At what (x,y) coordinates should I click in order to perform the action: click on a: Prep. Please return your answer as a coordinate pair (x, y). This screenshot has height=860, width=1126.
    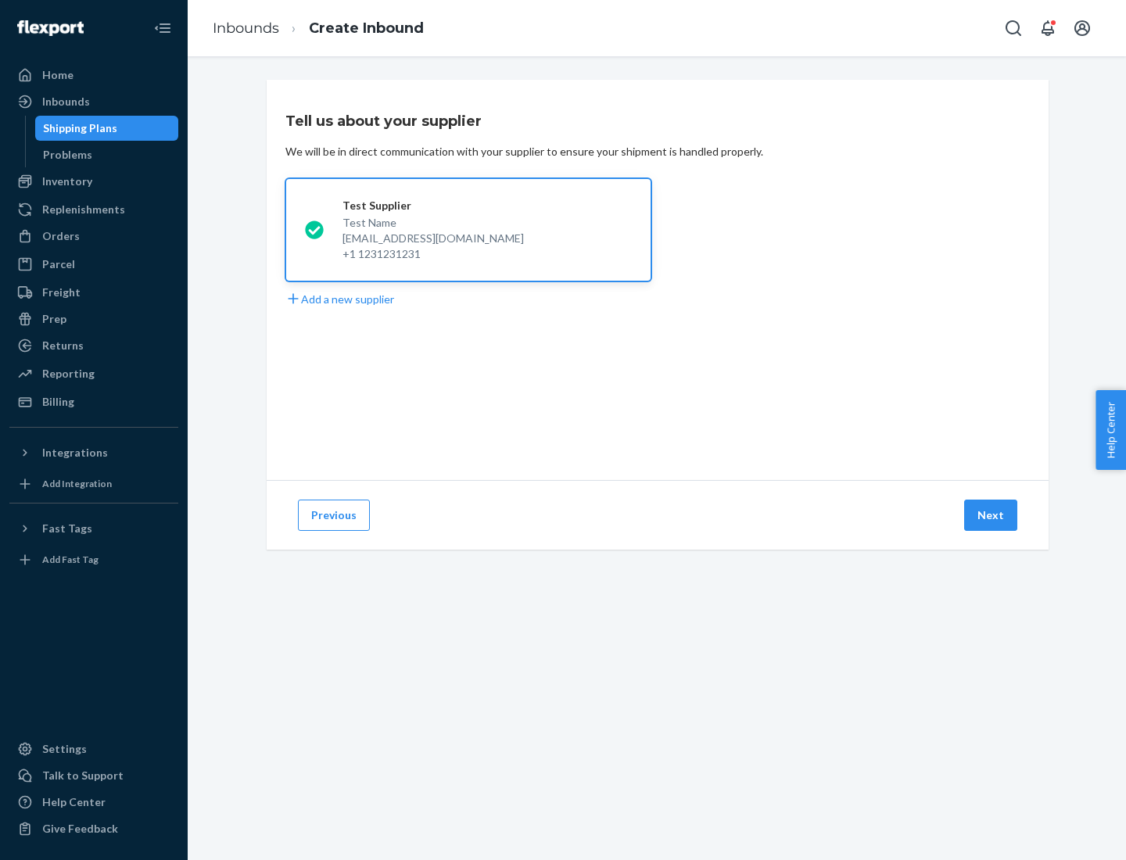
    Looking at the image, I should click on (94, 319).